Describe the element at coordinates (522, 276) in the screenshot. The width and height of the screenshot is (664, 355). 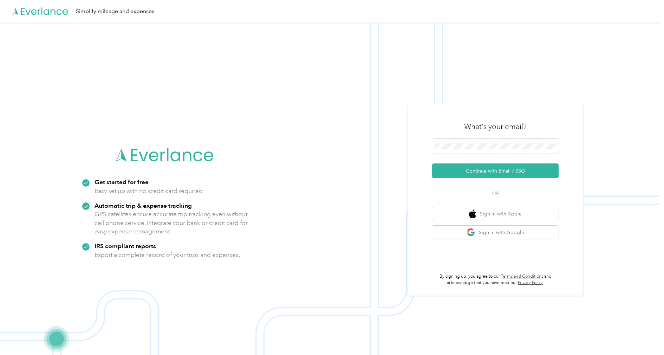
I see `a: Terms and Conditions` at that location.